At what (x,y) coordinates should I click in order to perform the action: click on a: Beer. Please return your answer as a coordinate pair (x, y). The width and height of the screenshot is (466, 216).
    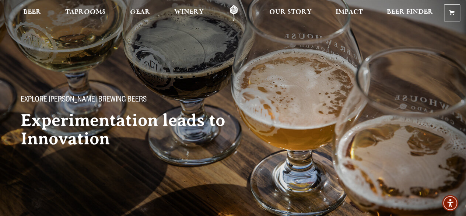
    Looking at the image, I should click on (32, 13).